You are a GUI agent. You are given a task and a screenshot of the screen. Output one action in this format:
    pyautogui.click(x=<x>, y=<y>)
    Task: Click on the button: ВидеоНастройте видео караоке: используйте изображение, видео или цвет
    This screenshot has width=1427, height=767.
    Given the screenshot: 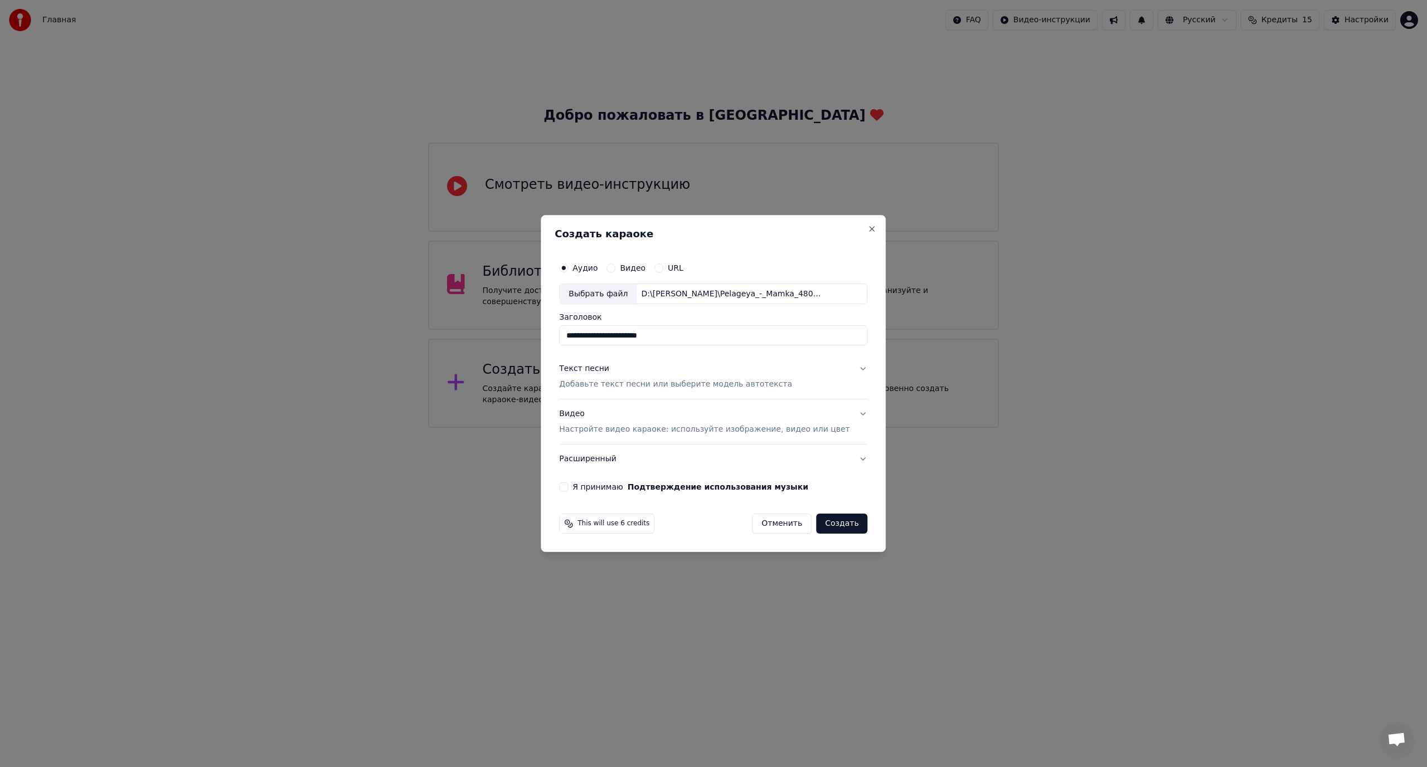 What is the action you would take?
    pyautogui.click(x=713, y=422)
    